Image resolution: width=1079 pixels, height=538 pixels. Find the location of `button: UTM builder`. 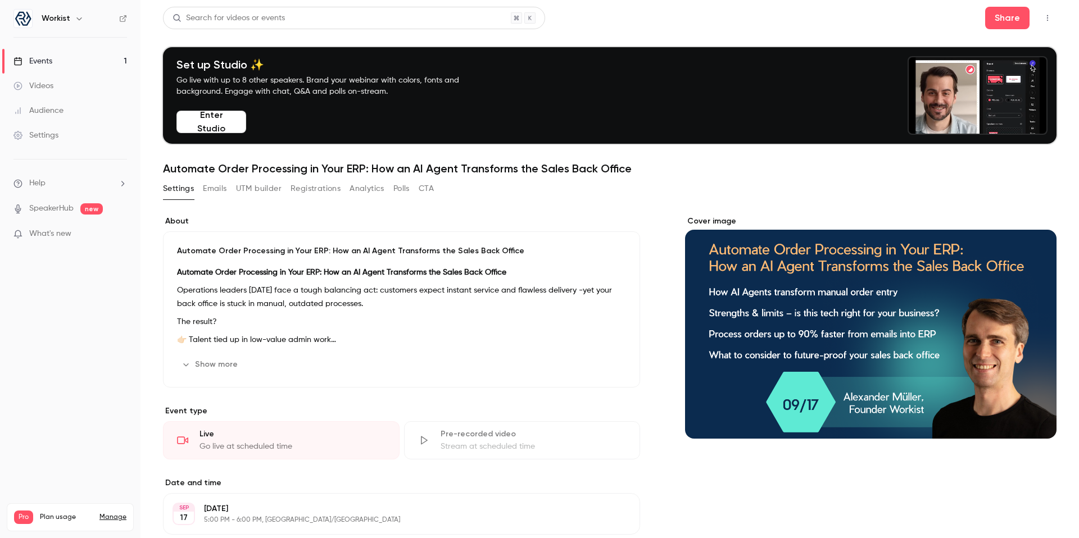

button: UTM builder is located at coordinates (259, 189).